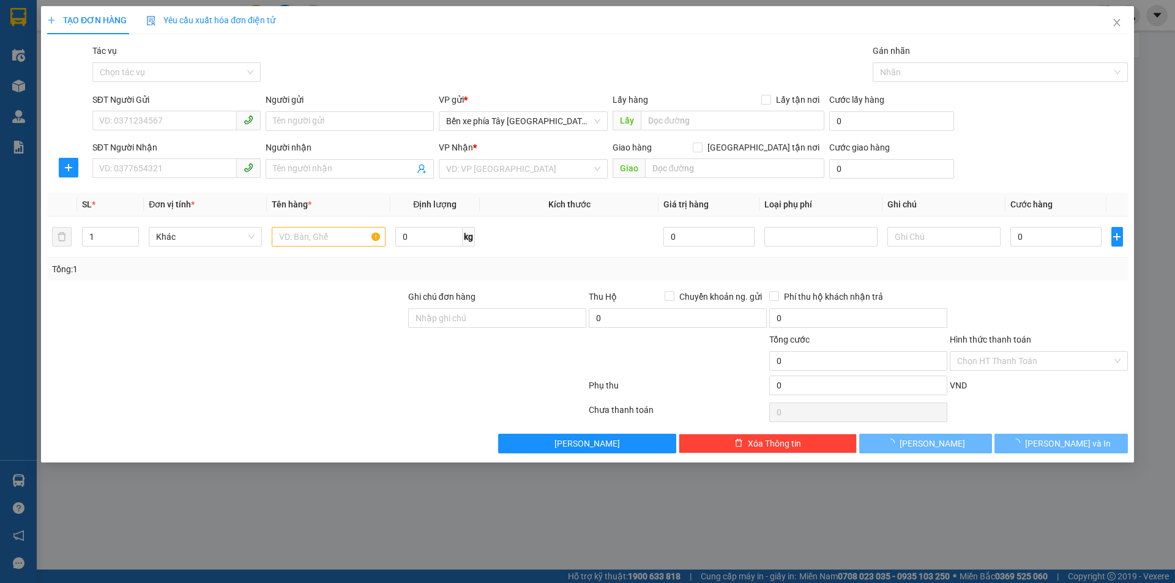 This screenshot has width=1175, height=583. Describe the element at coordinates (944, 204) in the screenshot. I see `th: Ghi chú` at that location.